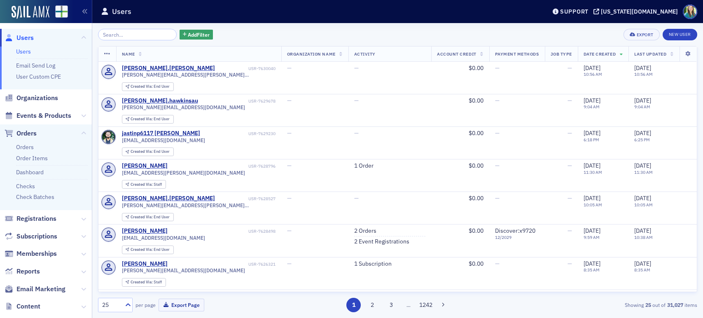 This screenshot has height=318, width=703. What do you see at coordinates (574, 12) in the screenshot?
I see `div: Support` at bounding box center [574, 12].